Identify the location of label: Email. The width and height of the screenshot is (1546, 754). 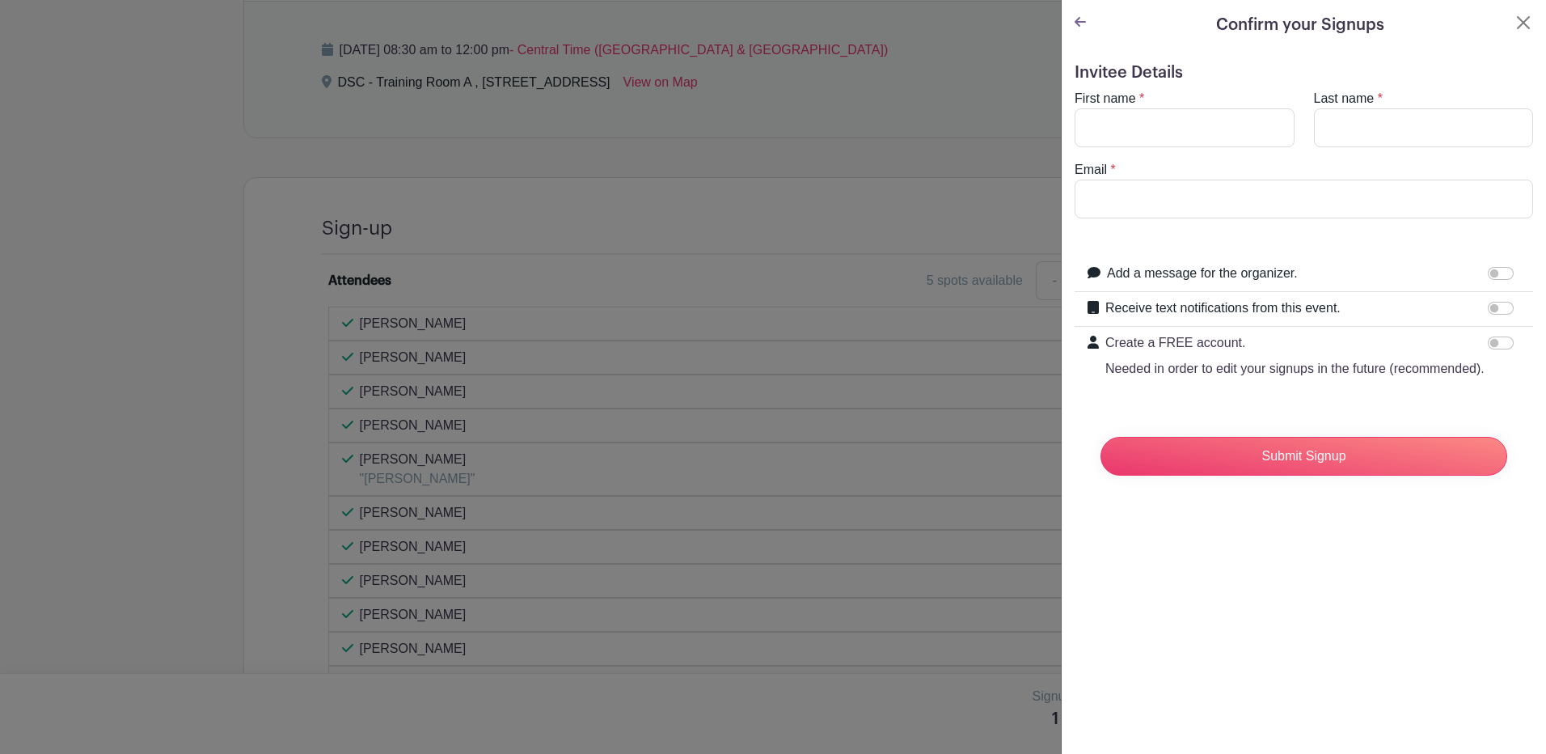
(1091, 170).